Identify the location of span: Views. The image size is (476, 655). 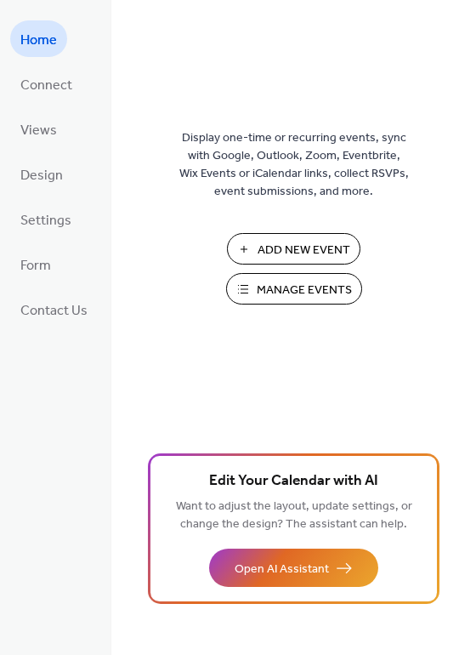
(38, 130).